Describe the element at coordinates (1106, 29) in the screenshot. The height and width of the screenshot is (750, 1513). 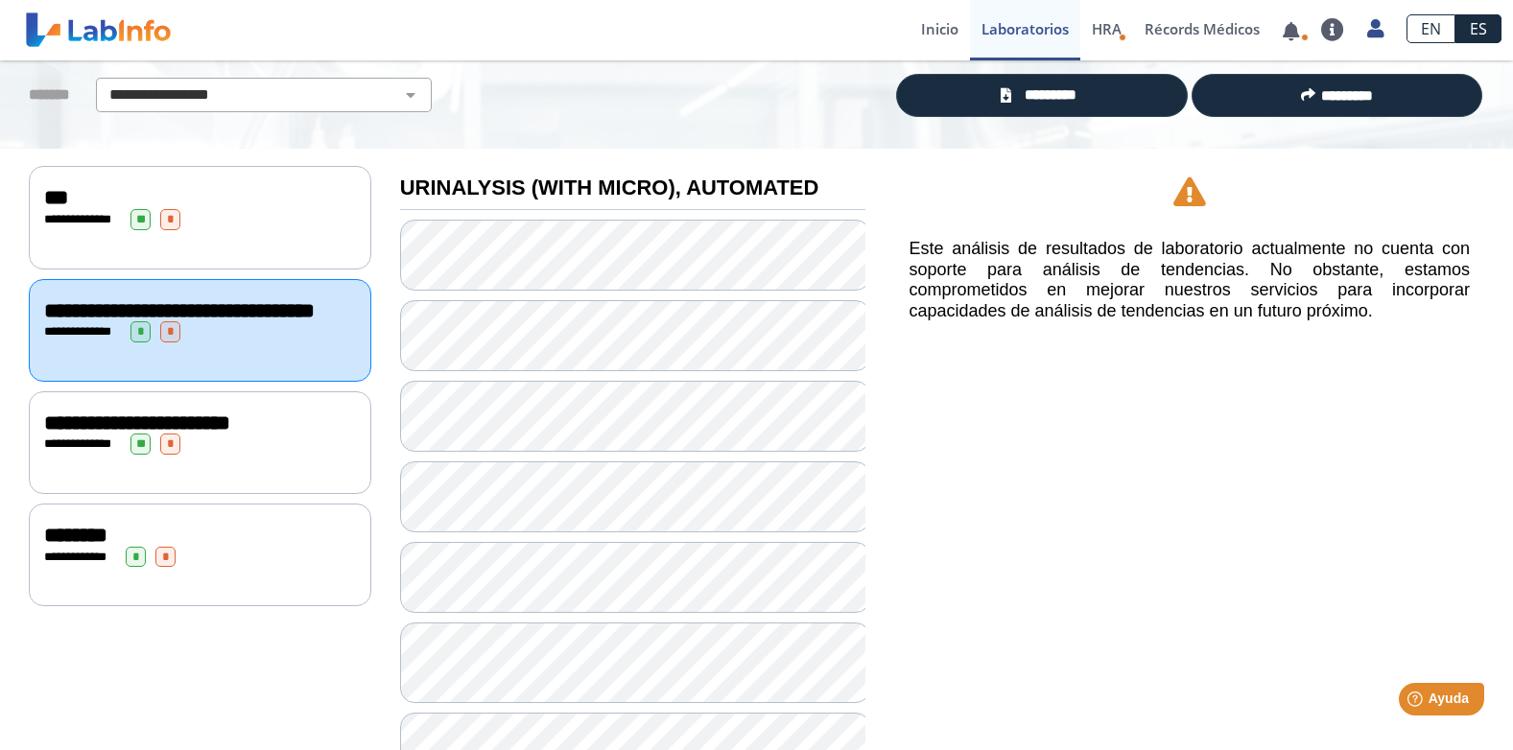
I see `span: HRA` at that location.